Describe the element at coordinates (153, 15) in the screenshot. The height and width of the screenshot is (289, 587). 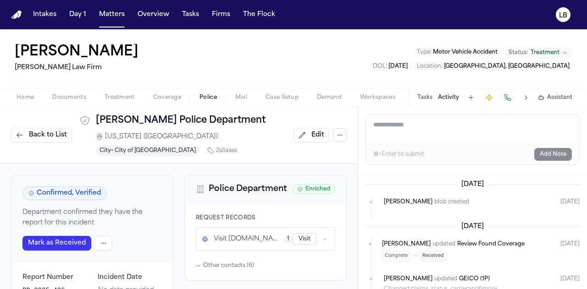
I see `button: Overview` at that location.